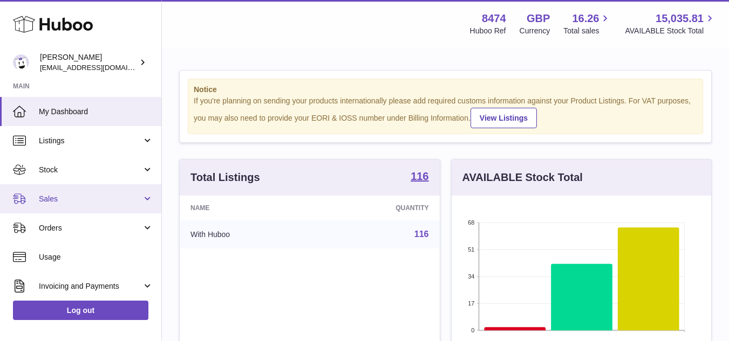 This screenshot has height=341, width=729. Describe the element at coordinates (503, 118) in the screenshot. I see `a: View Listings` at that location.